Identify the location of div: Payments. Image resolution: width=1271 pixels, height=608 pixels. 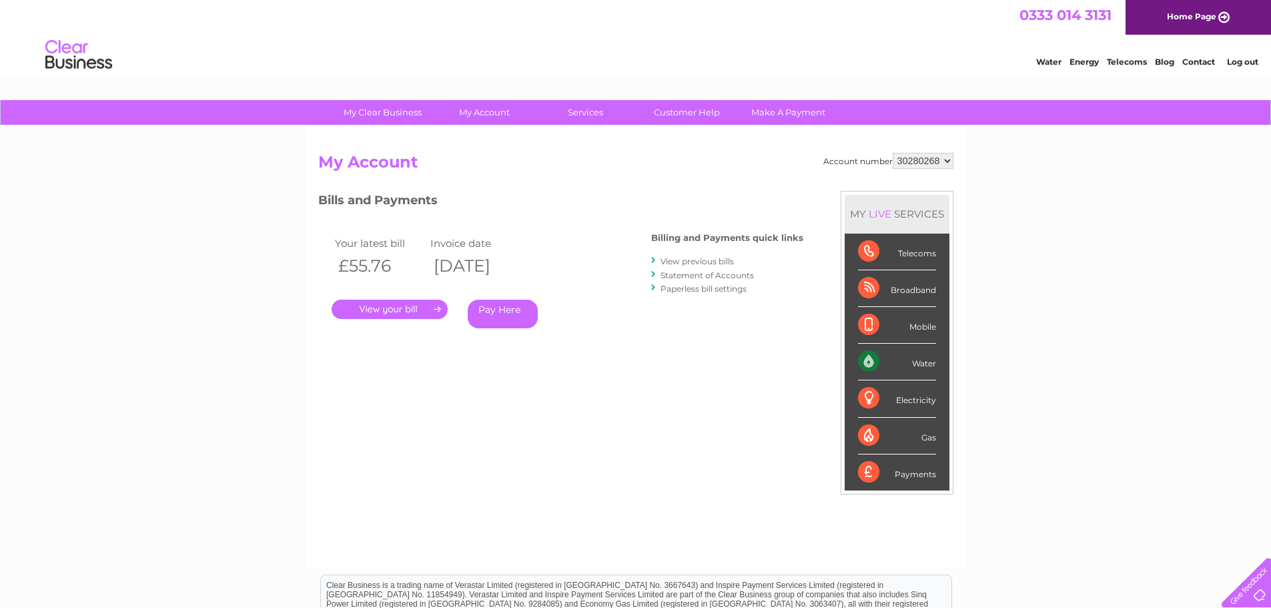
(897, 473).